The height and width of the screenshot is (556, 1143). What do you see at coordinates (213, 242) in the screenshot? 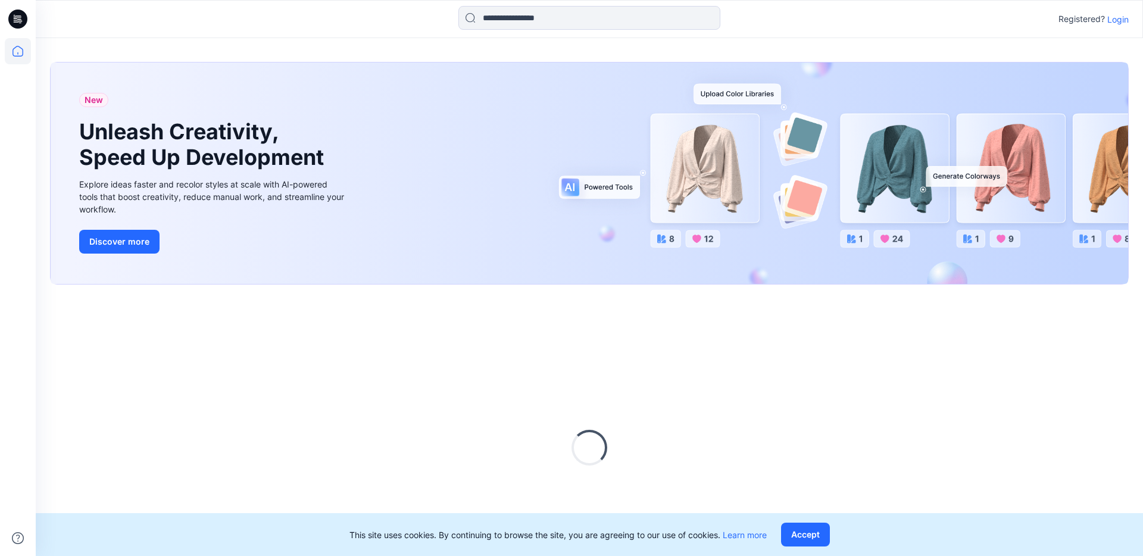
I see `a: Discover more` at bounding box center [213, 242].